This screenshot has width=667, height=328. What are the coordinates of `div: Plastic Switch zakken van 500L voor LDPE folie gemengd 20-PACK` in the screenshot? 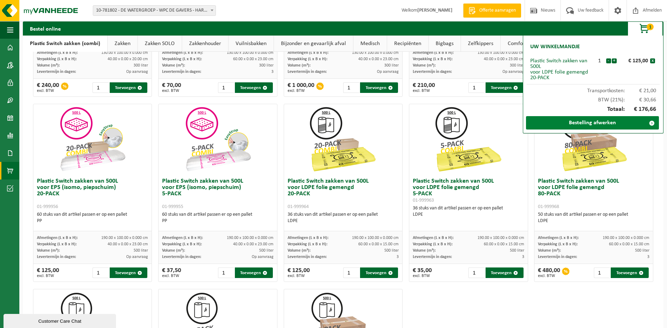 It's located at (562, 69).